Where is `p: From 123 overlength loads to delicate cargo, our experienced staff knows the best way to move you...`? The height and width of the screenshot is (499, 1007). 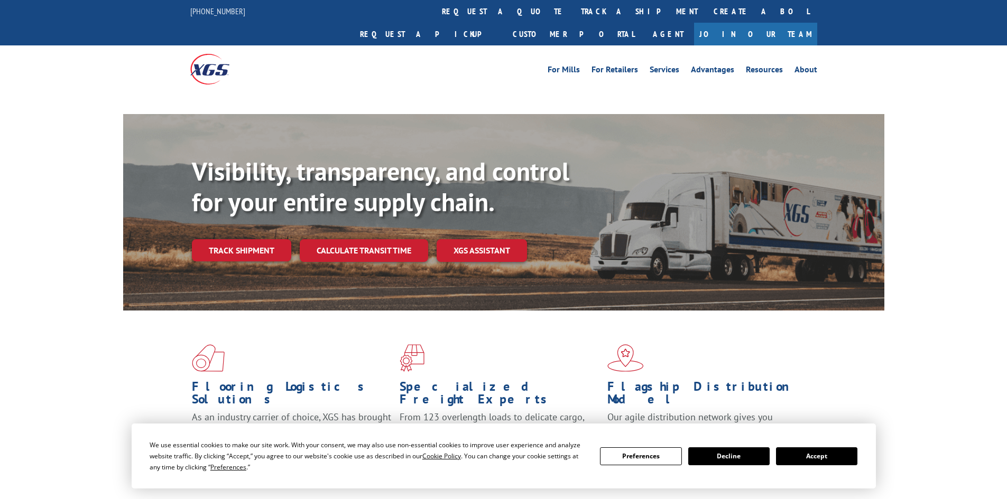
p: From 123 overlength loads to delicate cargo, our experienced staff knows the best way to move you... is located at coordinates (499, 434).